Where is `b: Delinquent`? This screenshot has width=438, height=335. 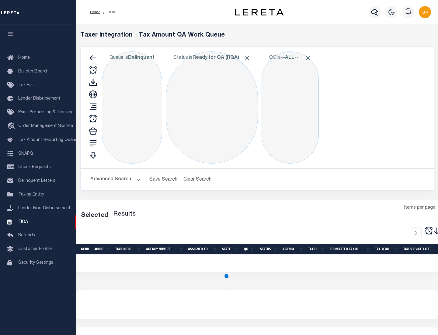 b: Delinquent is located at coordinates (141, 58).